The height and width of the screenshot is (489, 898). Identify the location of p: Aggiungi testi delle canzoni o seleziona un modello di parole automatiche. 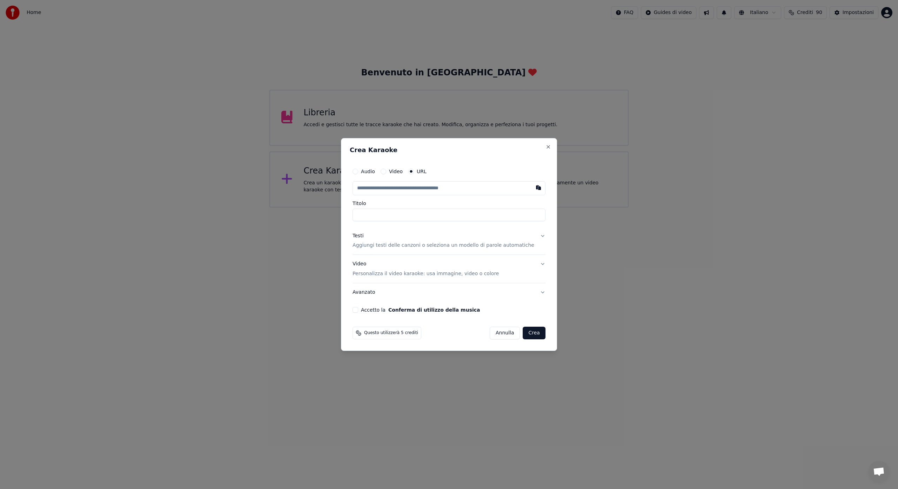
(443, 246).